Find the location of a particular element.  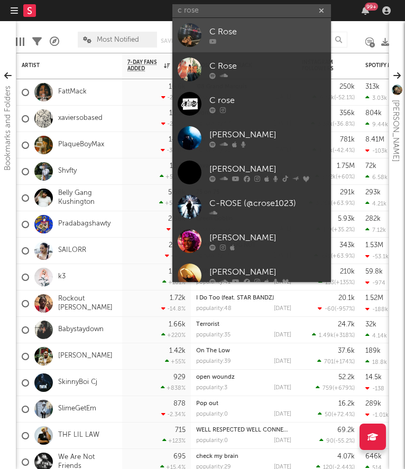

a: FattMack is located at coordinates (72, 92).